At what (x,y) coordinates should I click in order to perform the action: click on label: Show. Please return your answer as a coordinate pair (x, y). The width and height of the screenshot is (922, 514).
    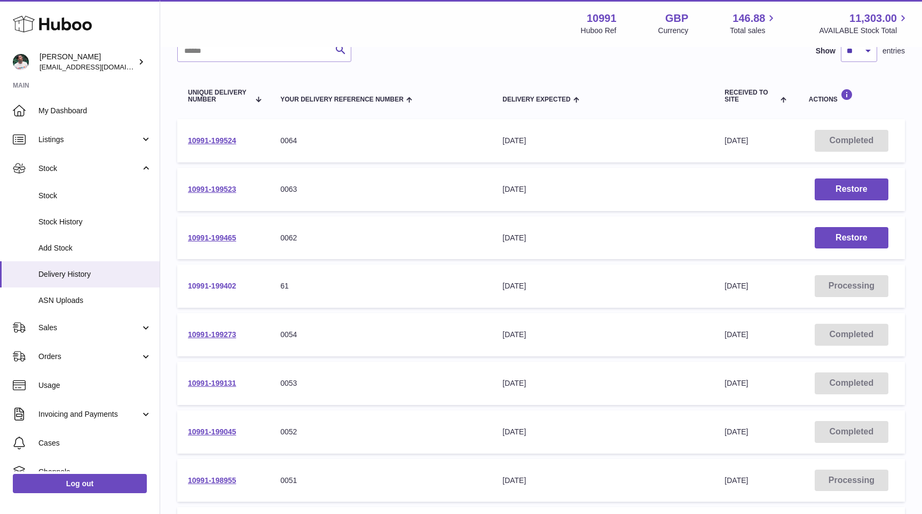
    Looking at the image, I should click on (826, 51).